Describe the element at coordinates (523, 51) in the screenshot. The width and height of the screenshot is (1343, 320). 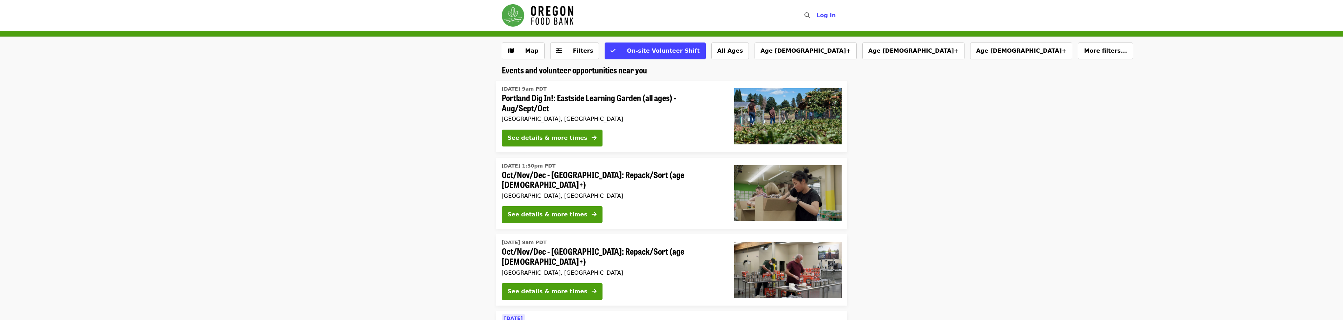
I see `a: Show map view` at that location.